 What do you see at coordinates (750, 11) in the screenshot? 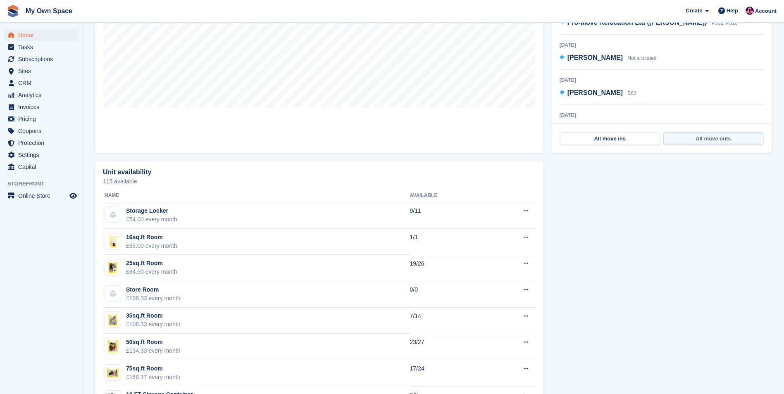
I see `img: Sergio Tartaglia` at bounding box center [750, 11].